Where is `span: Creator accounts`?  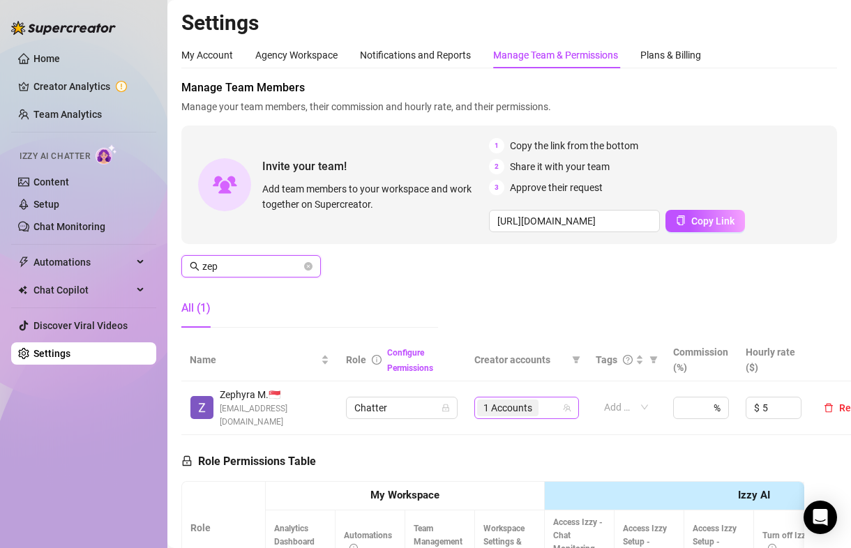
span: Creator accounts is located at coordinates (520, 360).